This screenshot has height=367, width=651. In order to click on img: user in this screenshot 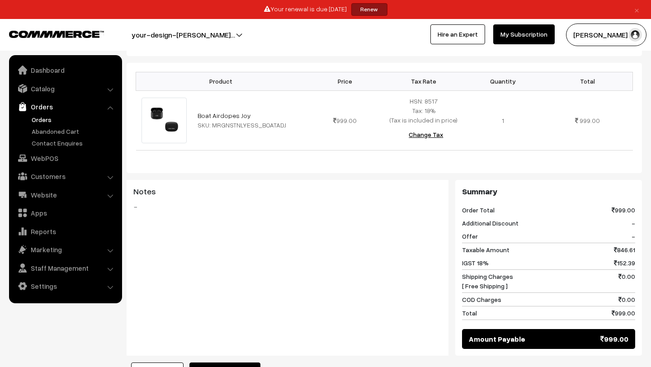, I will do `click(635, 35)`.